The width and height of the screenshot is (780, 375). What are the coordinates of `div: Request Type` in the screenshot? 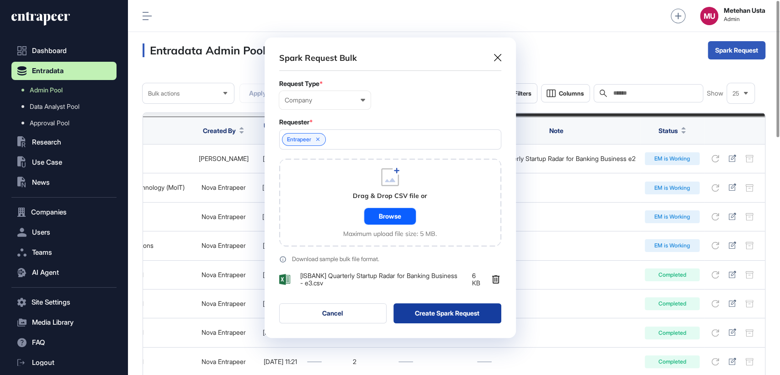 It's located at (390, 84).